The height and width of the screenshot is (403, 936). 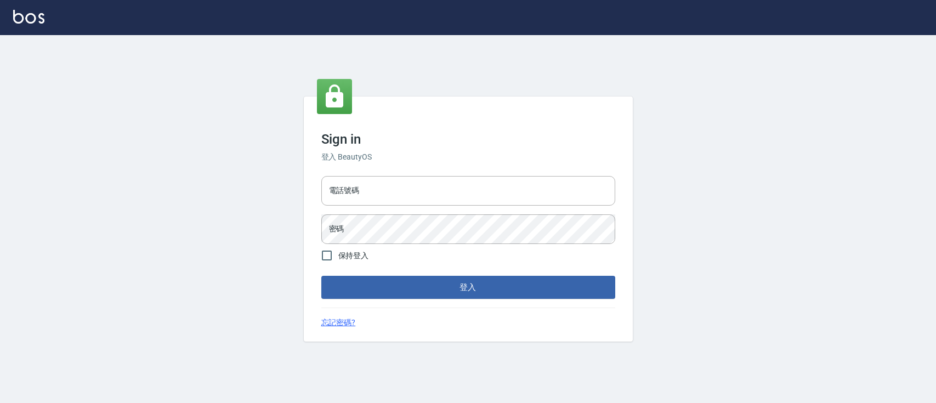 What do you see at coordinates (338, 322) in the screenshot?
I see `a: 忘記密碼?` at bounding box center [338, 322].